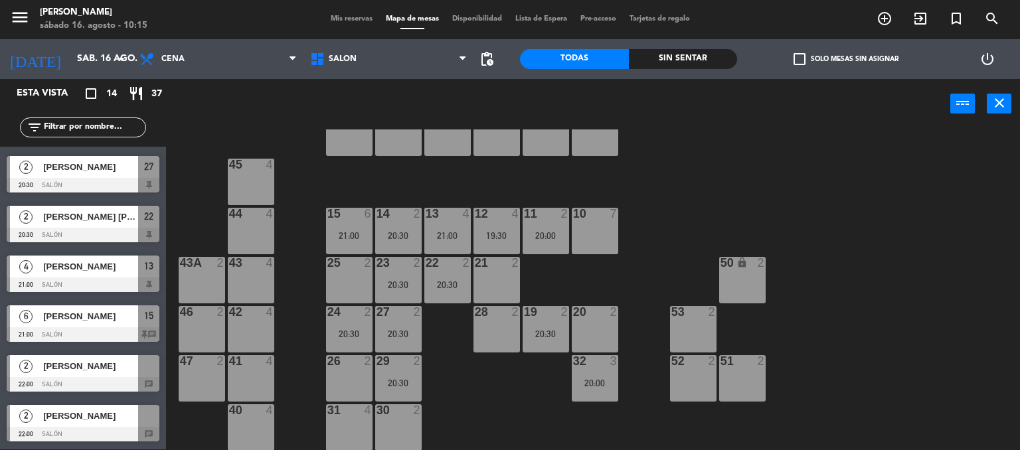  Describe the element at coordinates (136, 94) in the screenshot. I see `i: restaurant` at that location.